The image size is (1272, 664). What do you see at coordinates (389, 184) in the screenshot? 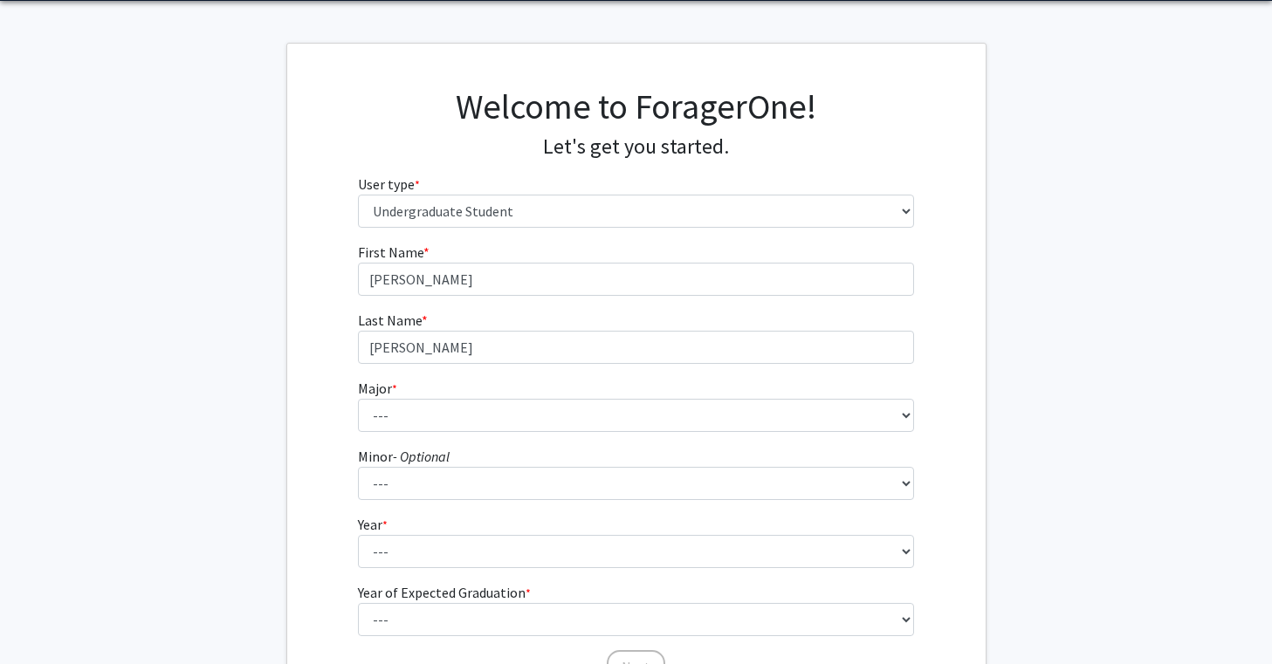
I see `label: User type` at bounding box center [389, 184].